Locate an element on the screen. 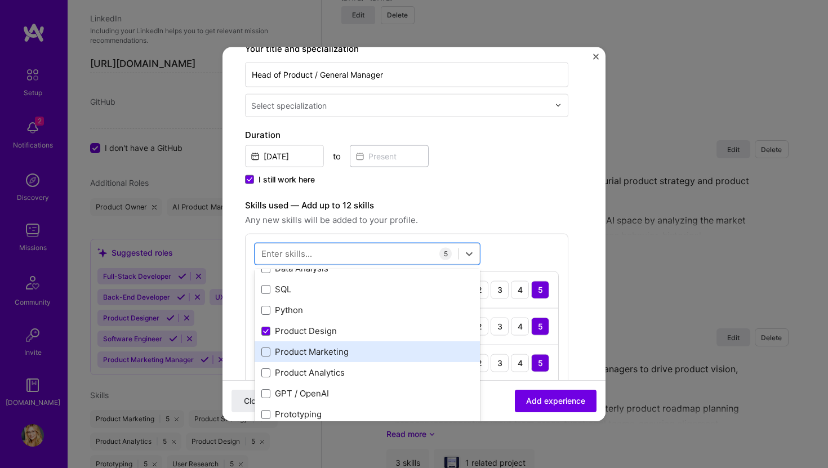 The image size is (828, 468). div: Python is located at coordinates (367, 310).